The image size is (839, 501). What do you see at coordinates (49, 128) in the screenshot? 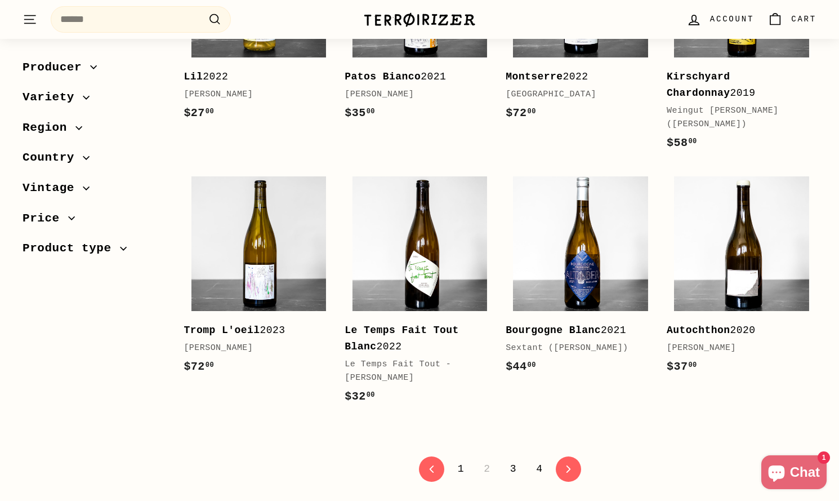
I see `span: Region` at bounding box center [49, 128].